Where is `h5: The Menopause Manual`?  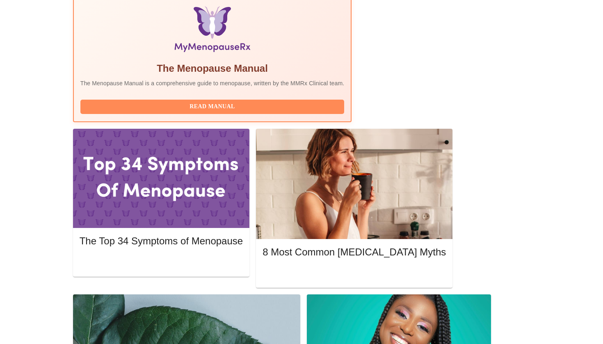 h5: The Menopause Manual is located at coordinates (212, 68).